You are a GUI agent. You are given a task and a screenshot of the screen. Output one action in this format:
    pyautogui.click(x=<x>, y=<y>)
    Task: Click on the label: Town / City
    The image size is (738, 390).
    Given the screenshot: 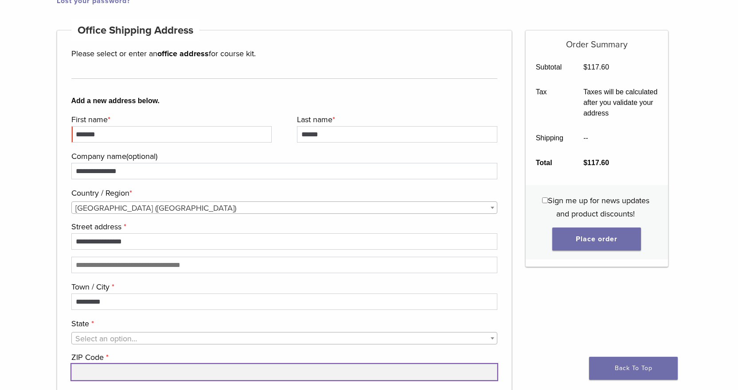 What is the action you would take?
    pyautogui.click(x=283, y=287)
    